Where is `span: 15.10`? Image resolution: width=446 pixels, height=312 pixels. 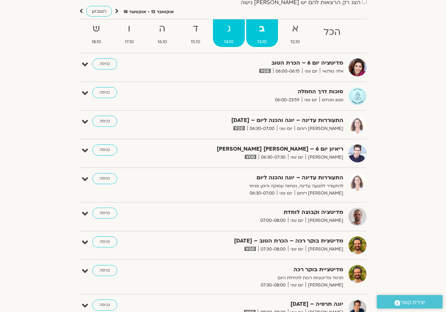
span: 15.10 is located at coordinates (195, 42).